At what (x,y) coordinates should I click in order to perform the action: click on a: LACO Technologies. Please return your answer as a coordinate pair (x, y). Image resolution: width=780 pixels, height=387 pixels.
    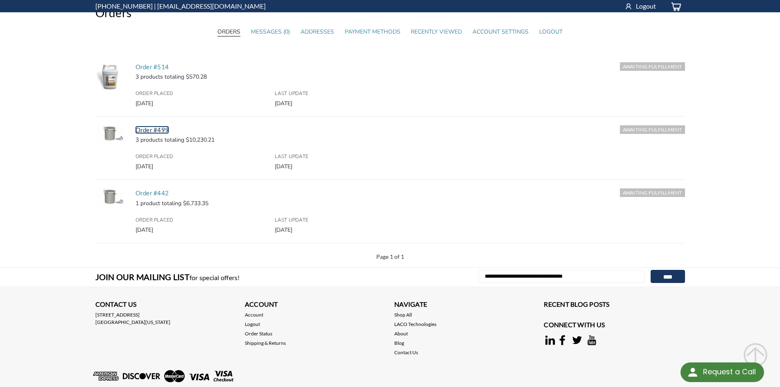
    Looking at the image, I should click on (415, 324).